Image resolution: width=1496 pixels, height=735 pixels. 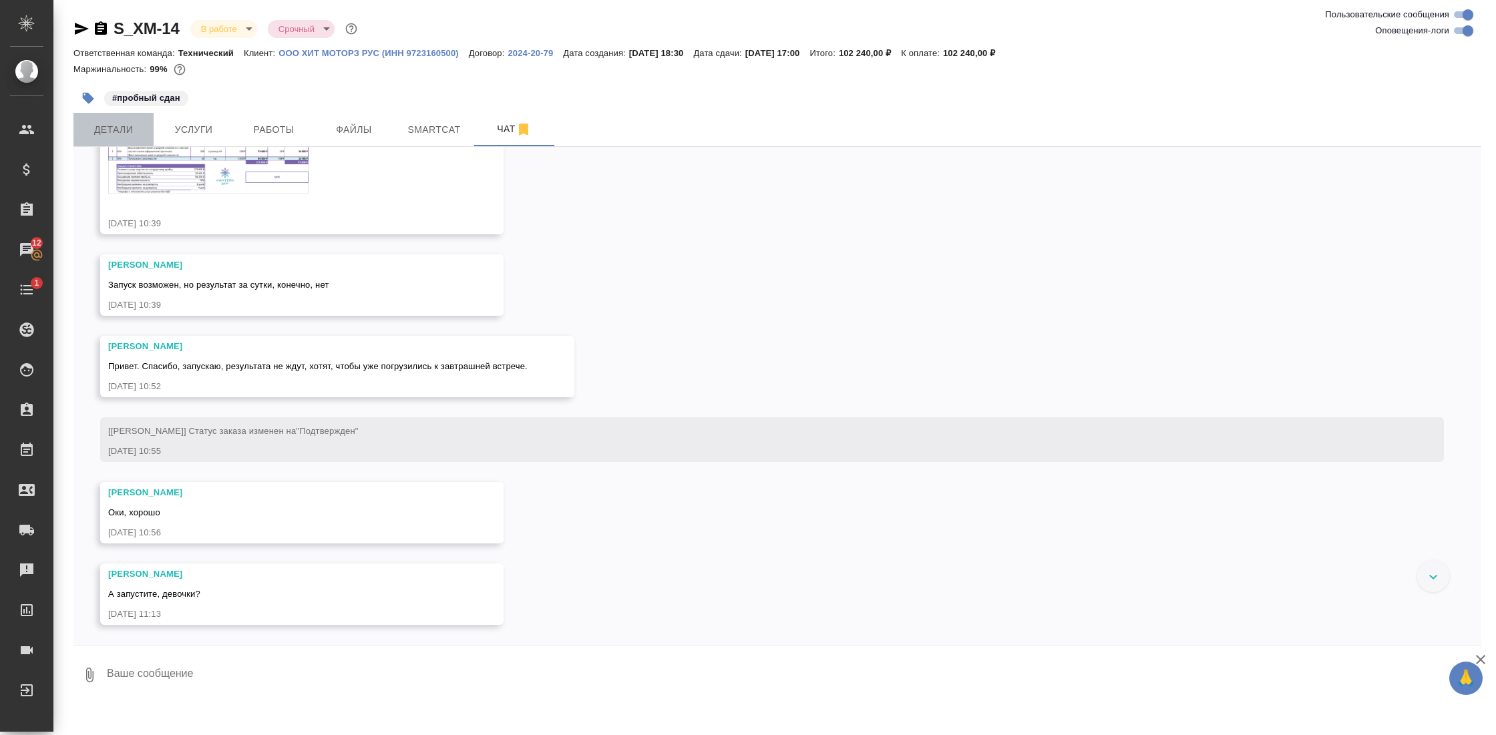 What do you see at coordinates (218, 284) in the screenshot?
I see `span: Запуск возможен, но результат за сутки, конечно, нет` at bounding box center [218, 284].